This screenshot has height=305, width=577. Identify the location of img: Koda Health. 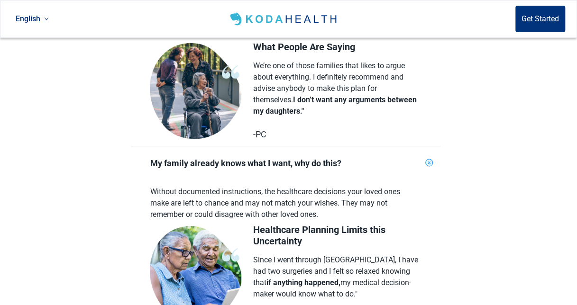
(284, 19).